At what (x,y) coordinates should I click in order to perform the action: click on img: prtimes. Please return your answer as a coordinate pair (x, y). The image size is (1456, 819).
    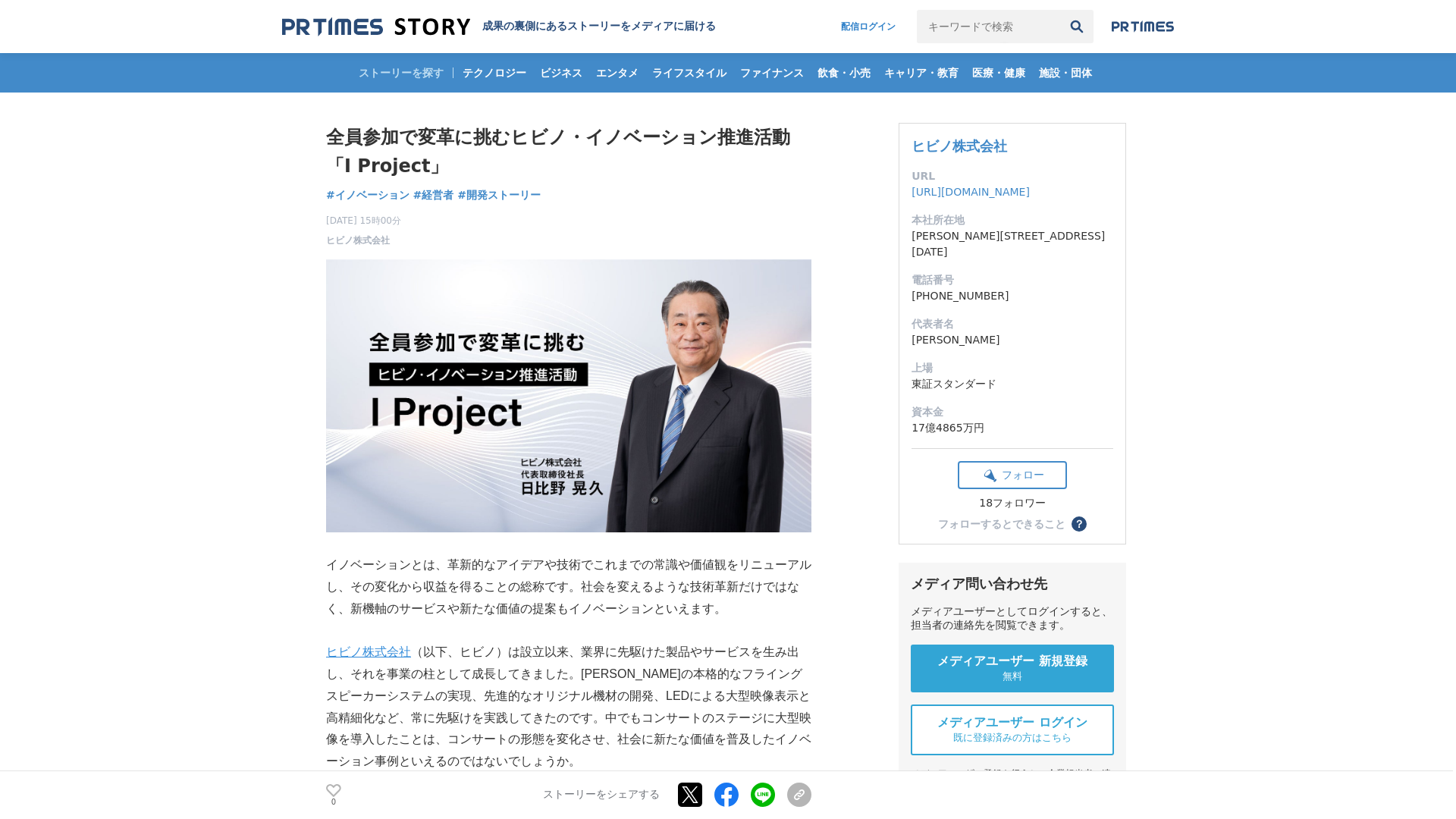
    Looking at the image, I should click on (1142, 26).